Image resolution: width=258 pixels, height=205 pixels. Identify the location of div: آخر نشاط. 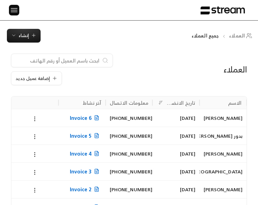
(92, 103).